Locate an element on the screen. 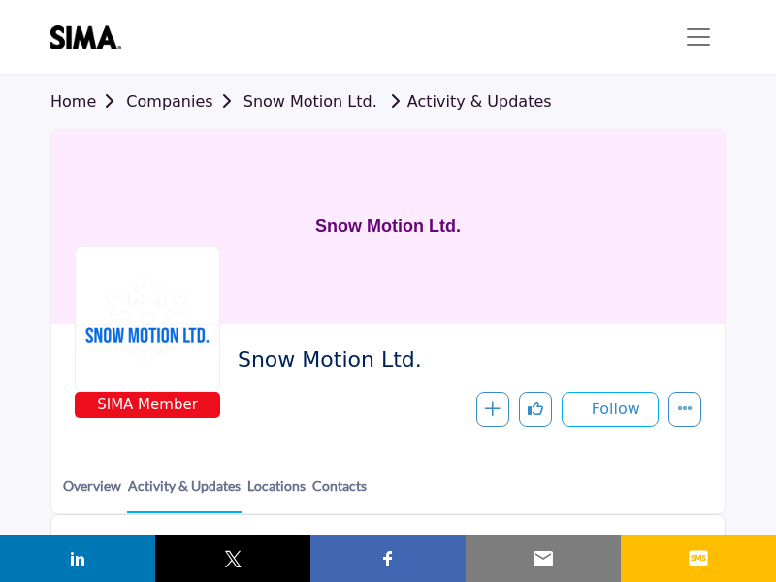 This screenshot has height=582, width=776. img: sms sharing button is located at coordinates (698, 559).